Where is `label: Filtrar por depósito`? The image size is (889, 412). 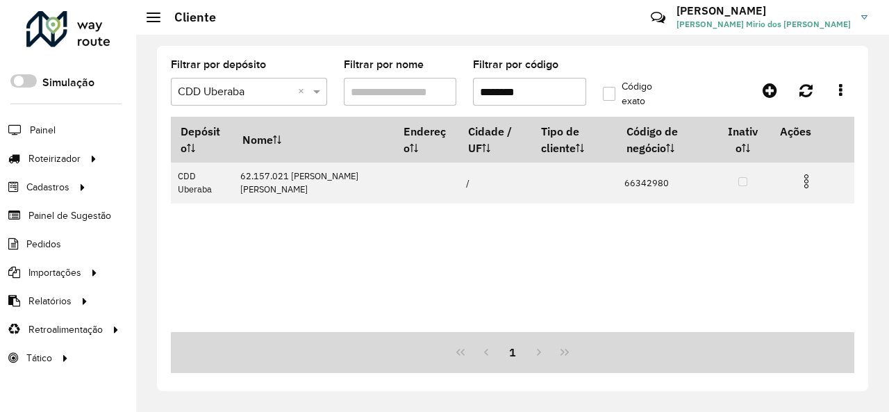 label: Filtrar por depósito is located at coordinates (218, 65).